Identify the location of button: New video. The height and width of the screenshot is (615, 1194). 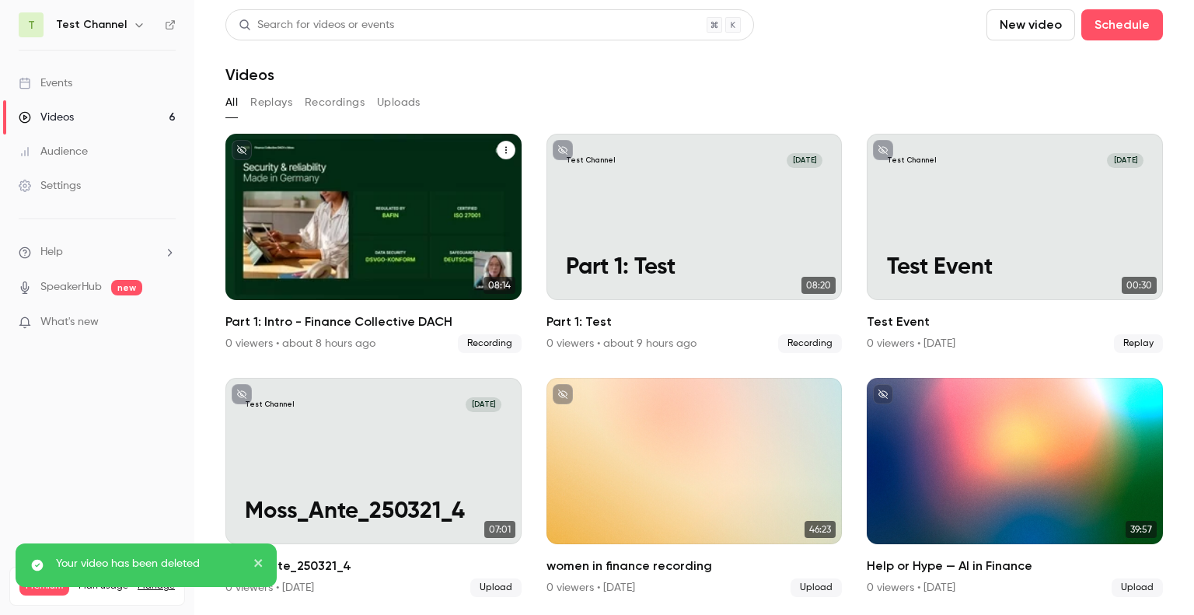
(1031, 25).